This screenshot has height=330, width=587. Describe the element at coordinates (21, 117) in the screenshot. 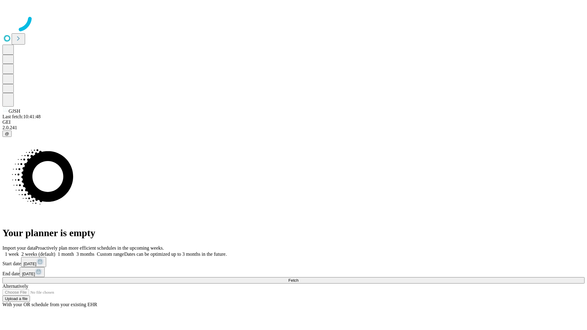

I see `span: Last fetch: 10:41:48` at that location.